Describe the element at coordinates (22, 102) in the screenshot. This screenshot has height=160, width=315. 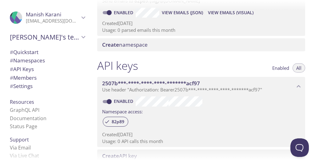
I see `span: Resources` at that location.